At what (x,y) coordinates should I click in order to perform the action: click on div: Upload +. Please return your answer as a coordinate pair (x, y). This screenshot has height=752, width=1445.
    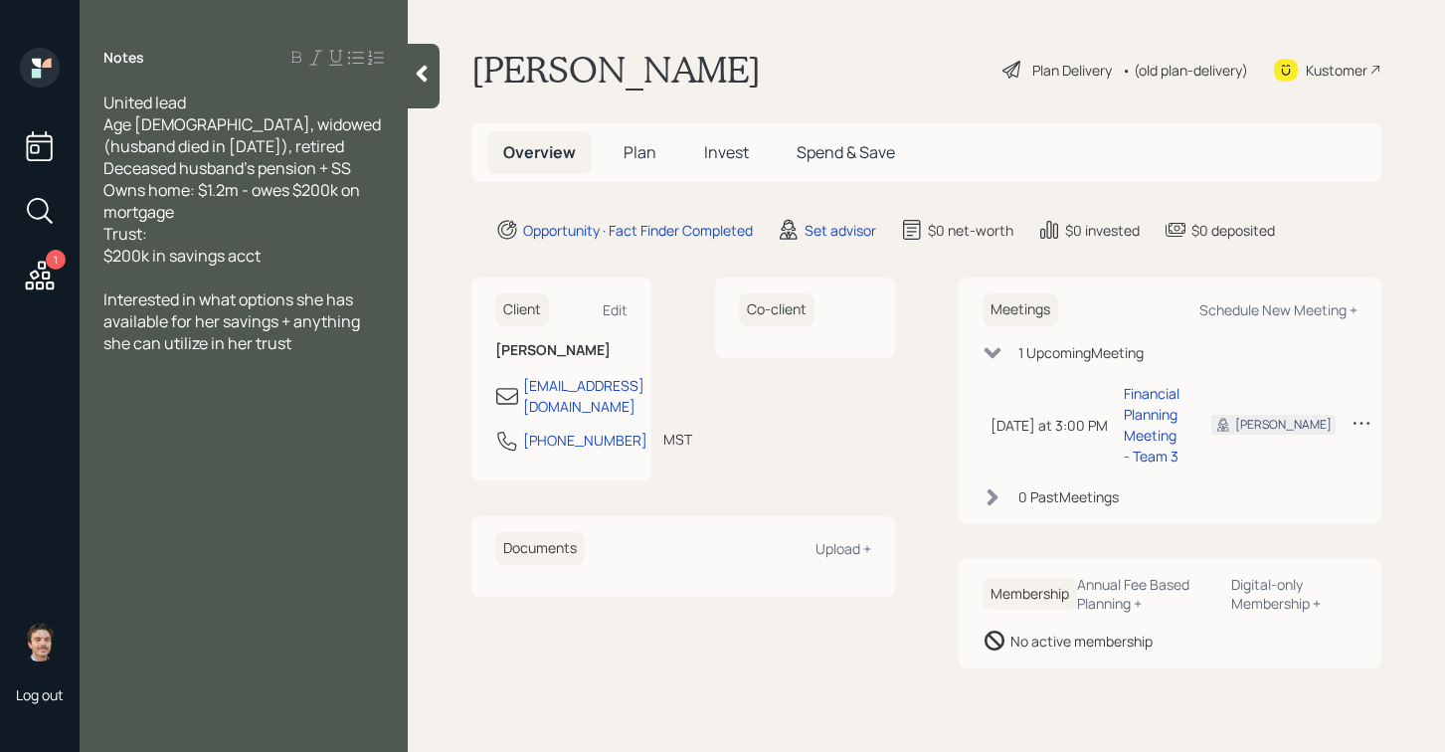
    Looking at the image, I should click on (843, 548).